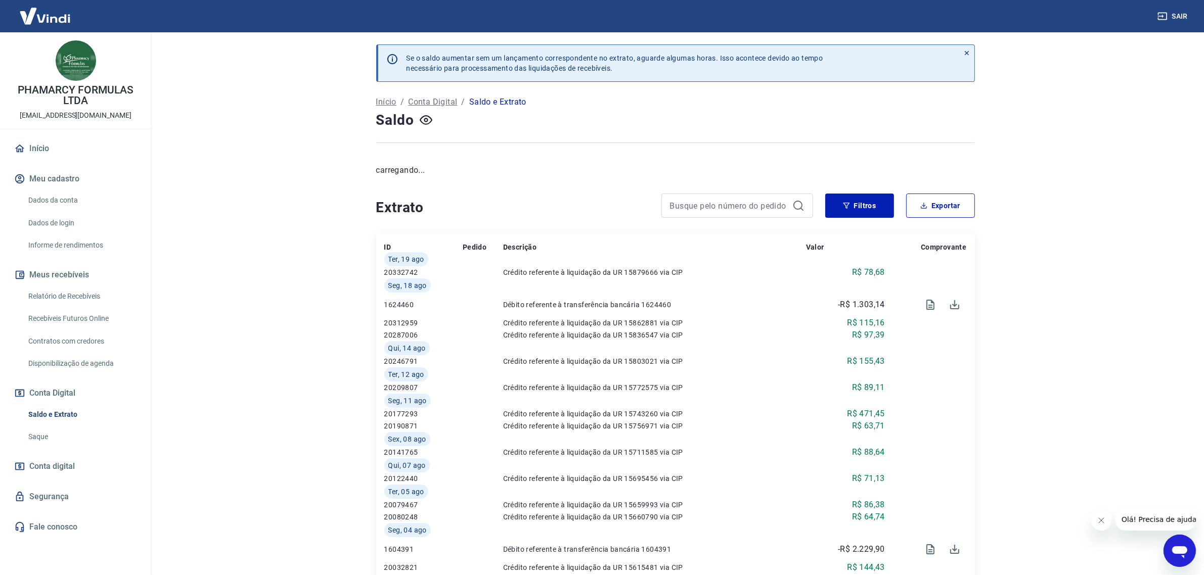 Image resolution: width=1204 pixels, height=575 pixels. Describe the element at coordinates (654, 479) in the screenshot. I see `p: Crédito referente à liquidação da UR 15695456 via CIP` at that location.